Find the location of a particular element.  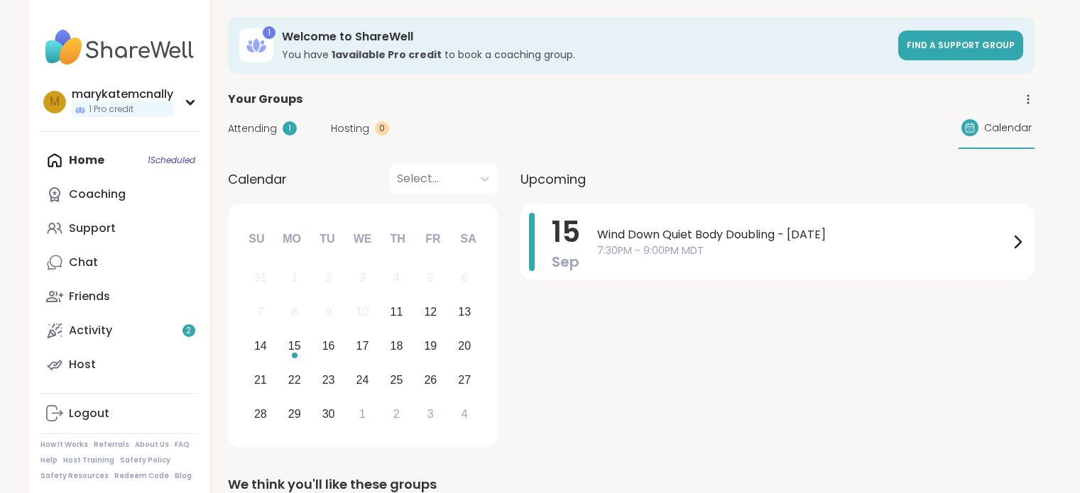

a: FAQ is located at coordinates (182, 445).